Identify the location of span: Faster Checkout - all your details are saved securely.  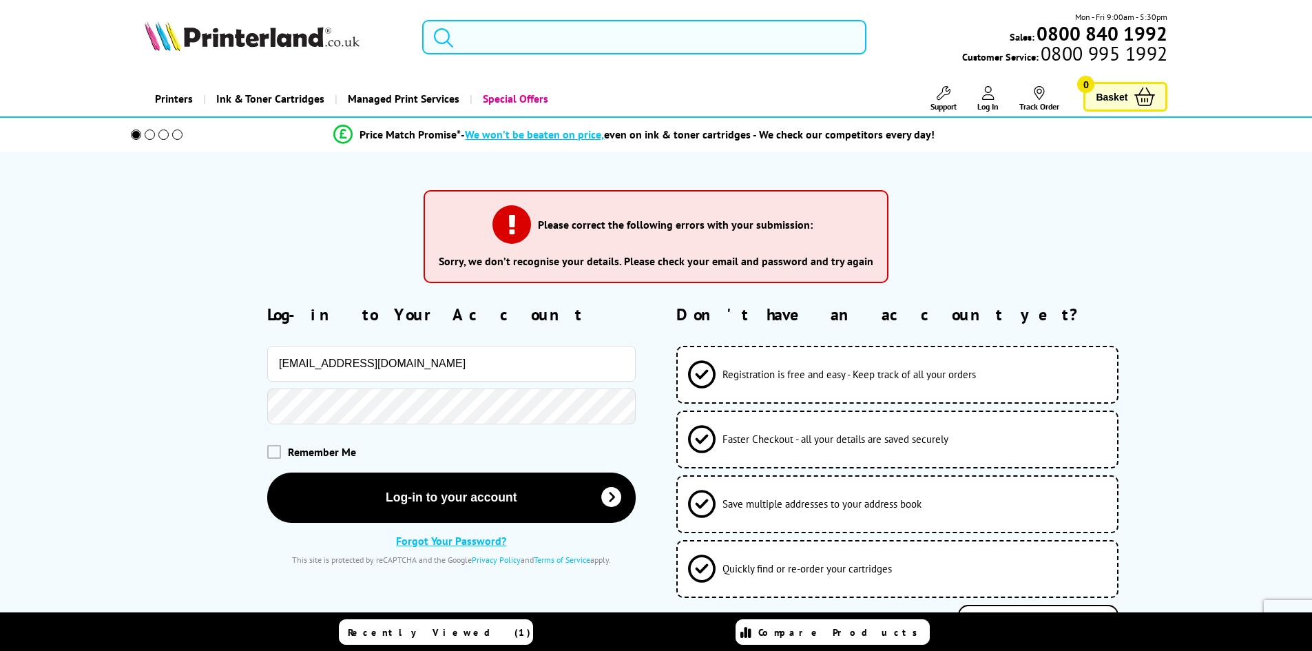
(836, 439).